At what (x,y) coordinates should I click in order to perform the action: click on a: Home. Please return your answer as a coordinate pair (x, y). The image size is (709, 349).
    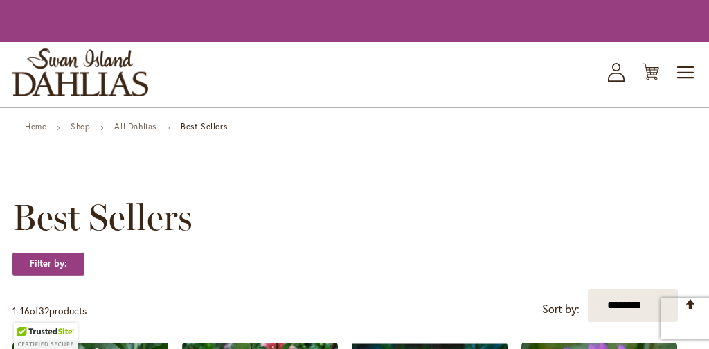
    Looking at the image, I should click on (35, 126).